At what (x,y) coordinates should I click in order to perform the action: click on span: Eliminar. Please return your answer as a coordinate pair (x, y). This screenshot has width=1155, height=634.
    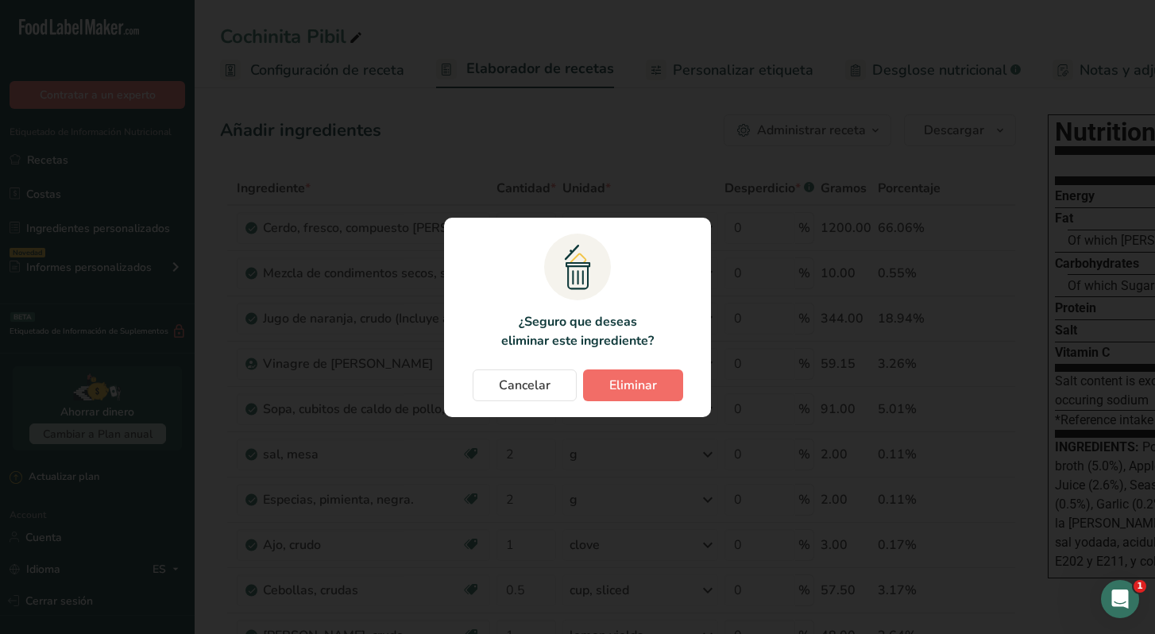
    Looking at the image, I should click on (633, 385).